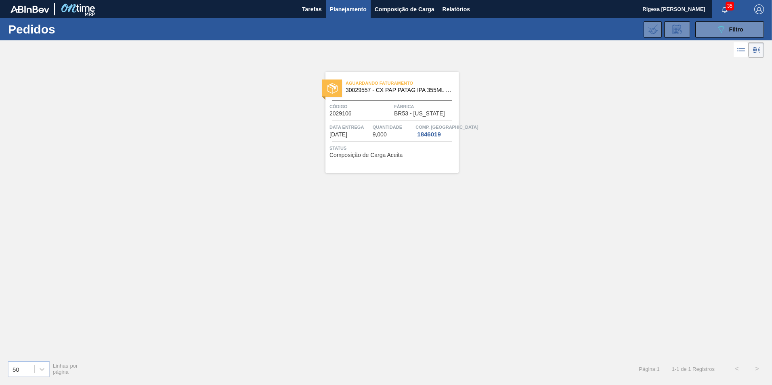 The width and height of the screenshot is (772, 385). Describe the element at coordinates (380, 135) in the screenshot. I see `span: 9,000` at that location.